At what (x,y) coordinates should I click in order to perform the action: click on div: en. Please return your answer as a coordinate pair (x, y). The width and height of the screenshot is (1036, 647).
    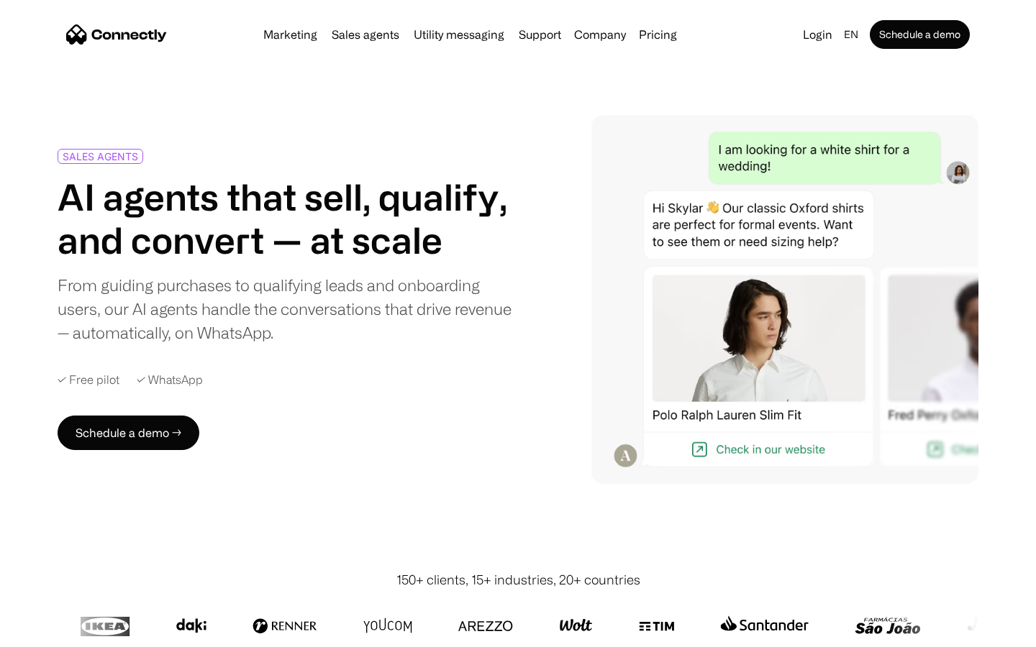
    Looking at the image, I should click on (851, 35).